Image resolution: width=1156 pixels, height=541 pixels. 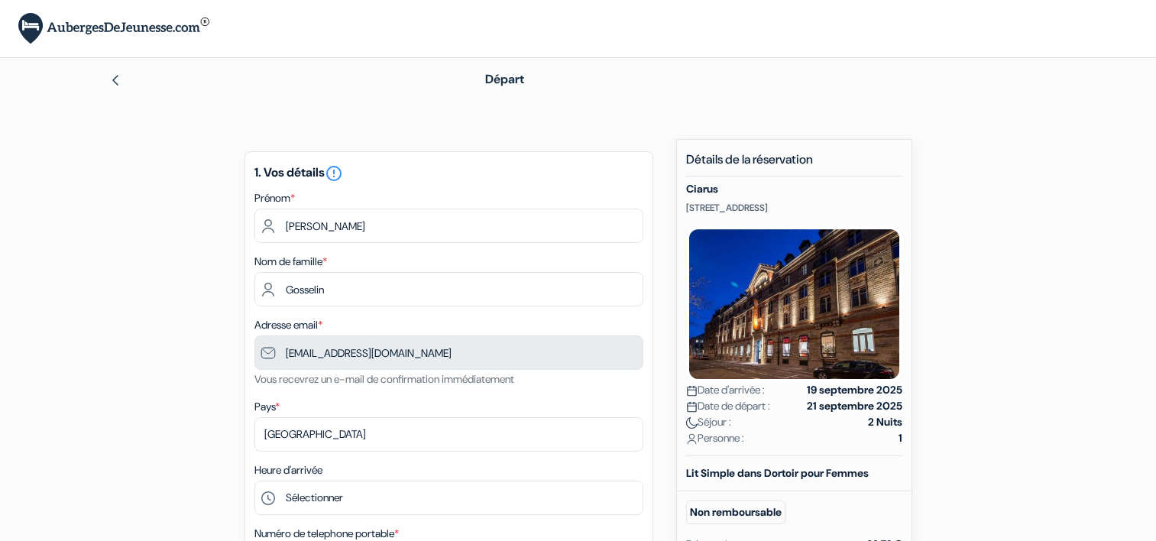 What do you see at coordinates (274, 198) in the screenshot?
I see `label: Prénom` at bounding box center [274, 198].